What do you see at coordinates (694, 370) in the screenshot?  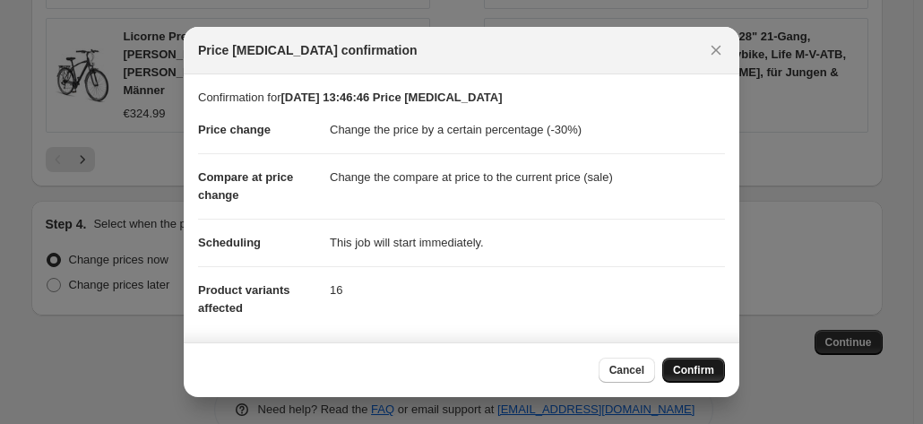 I see `span: Confirm` at bounding box center [694, 370].